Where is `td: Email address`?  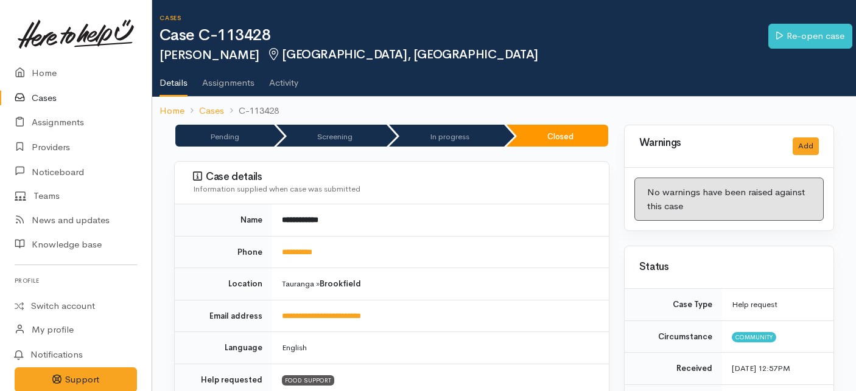
td: Email address is located at coordinates (223, 316).